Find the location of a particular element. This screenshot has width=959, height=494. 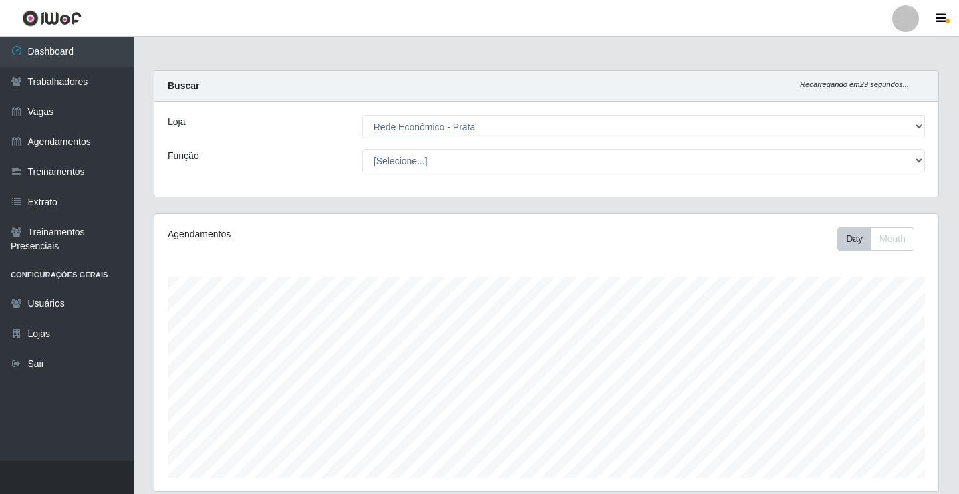

i: Recarregando em 29 segundos... is located at coordinates (854, 84).